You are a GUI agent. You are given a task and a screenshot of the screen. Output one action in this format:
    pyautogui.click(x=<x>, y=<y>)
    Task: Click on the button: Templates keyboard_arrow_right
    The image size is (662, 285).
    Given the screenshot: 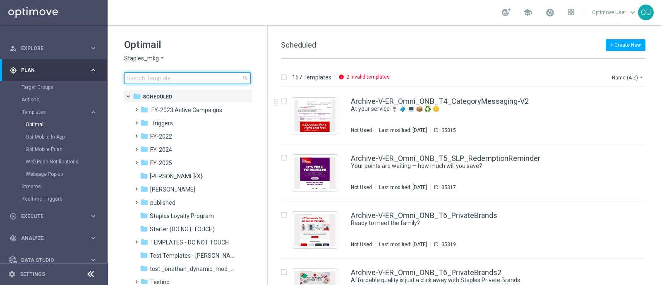 What is the action you would take?
    pyautogui.click(x=60, y=112)
    